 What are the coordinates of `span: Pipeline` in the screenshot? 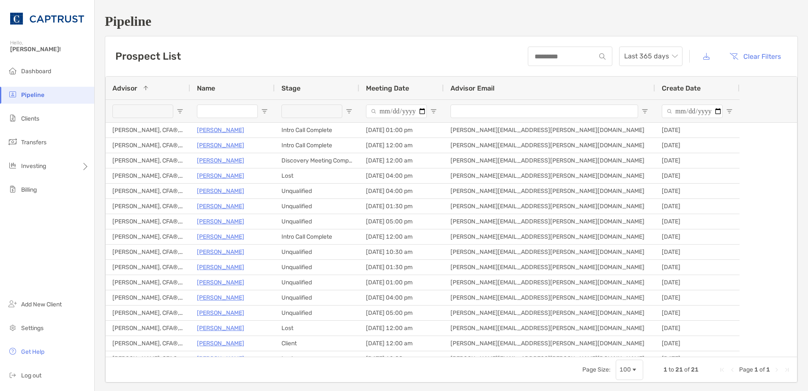 It's located at (33, 95).